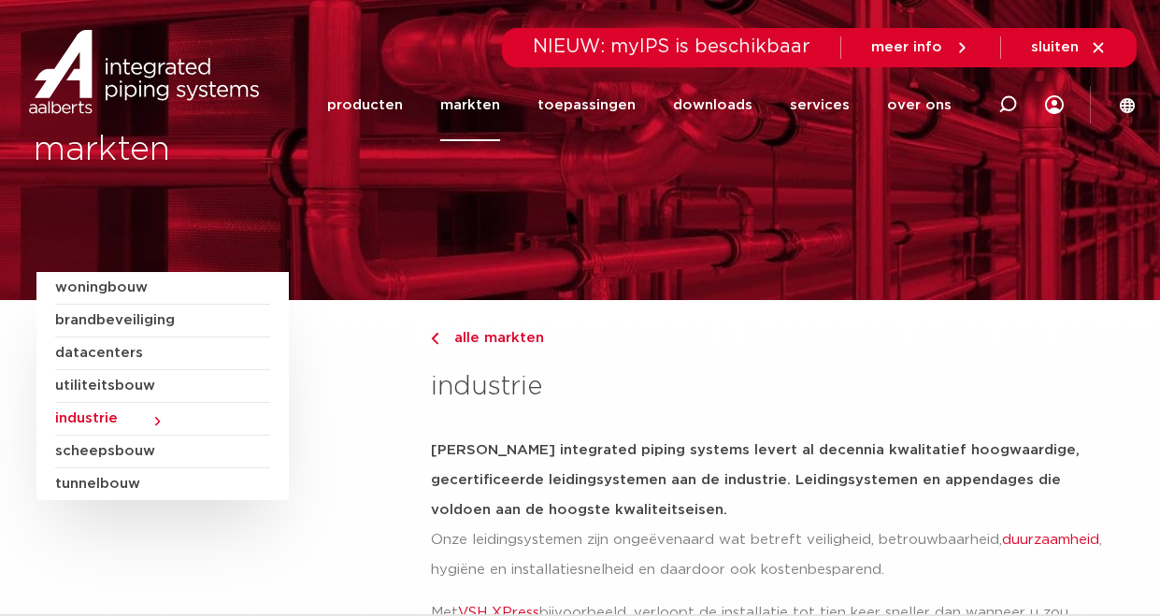 The image size is (1160, 616). What do you see at coordinates (470, 105) in the screenshot?
I see `a: markten` at bounding box center [470, 105].